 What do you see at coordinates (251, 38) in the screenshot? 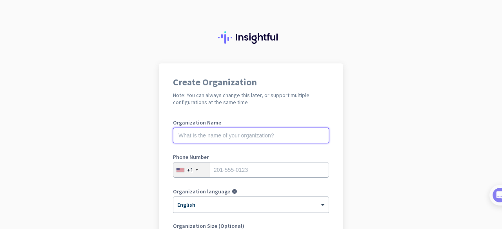
I see `img: Insightful` at bounding box center [251, 38].